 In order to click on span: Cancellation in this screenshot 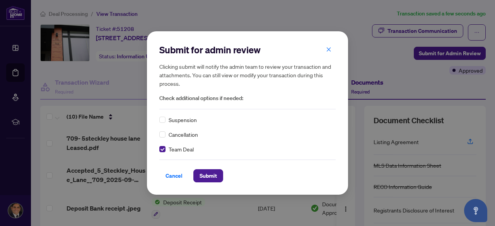, I will do `click(183, 134)`.